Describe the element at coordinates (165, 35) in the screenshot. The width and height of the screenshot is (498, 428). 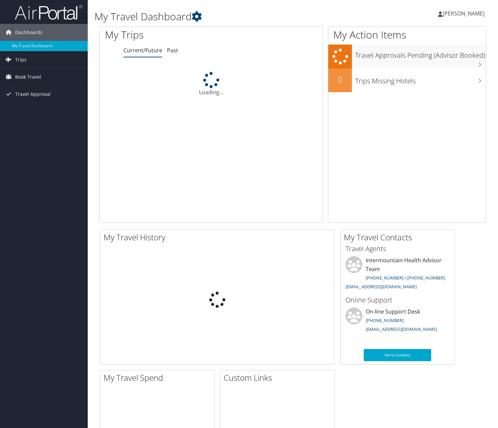
I see `h1: My Trips` at that location.